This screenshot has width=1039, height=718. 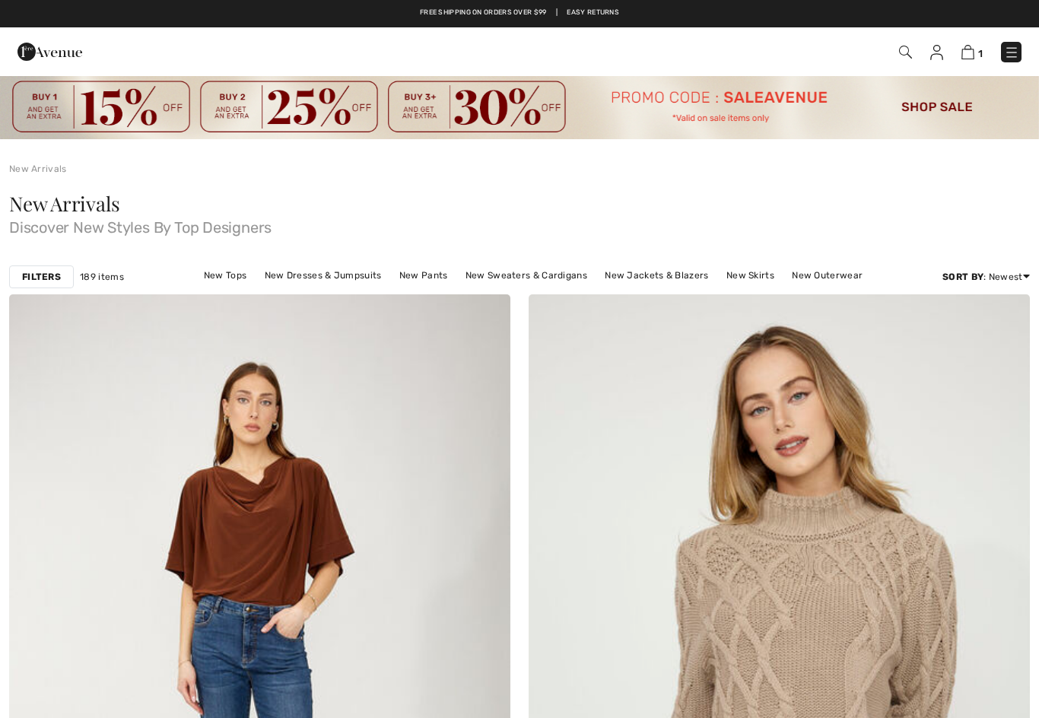 I want to click on a: New Outerwear, so click(x=827, y=275).